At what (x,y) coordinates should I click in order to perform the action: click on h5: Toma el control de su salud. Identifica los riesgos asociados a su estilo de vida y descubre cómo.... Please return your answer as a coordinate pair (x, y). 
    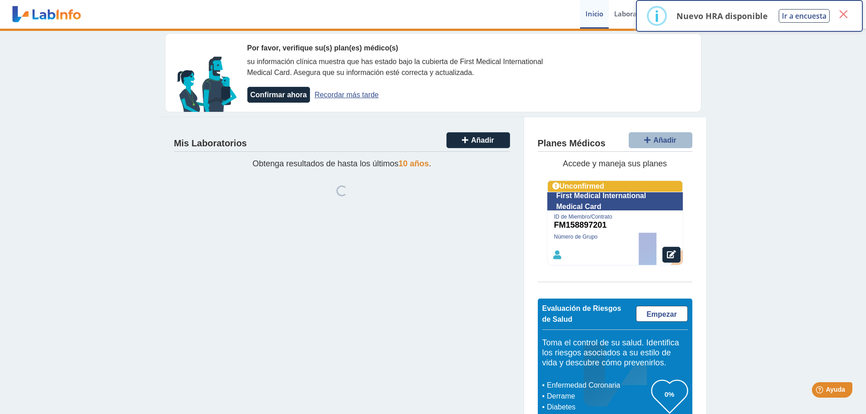
    Looking at the image, I should click on (615, 353).